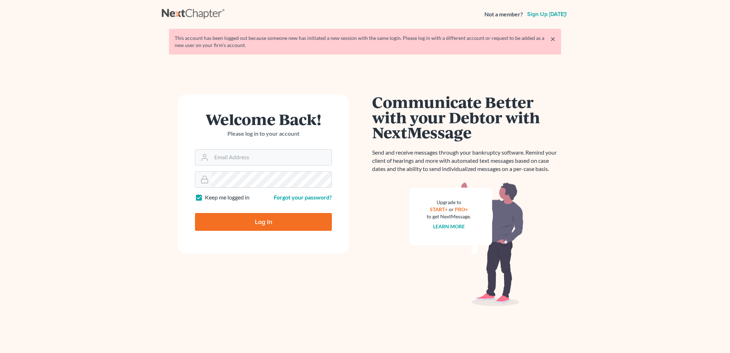  What do you see at coordinates (263, 134) in the screenshot?
I see `p: Please log in to your account` at bounding box center [263, 134].